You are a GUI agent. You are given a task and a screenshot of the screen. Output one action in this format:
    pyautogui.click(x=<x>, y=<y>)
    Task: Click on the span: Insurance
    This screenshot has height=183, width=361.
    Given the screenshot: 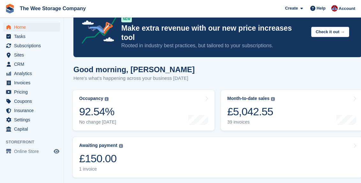 What is the action you would take?
    pyautogui.click(x=33, y=110)
    